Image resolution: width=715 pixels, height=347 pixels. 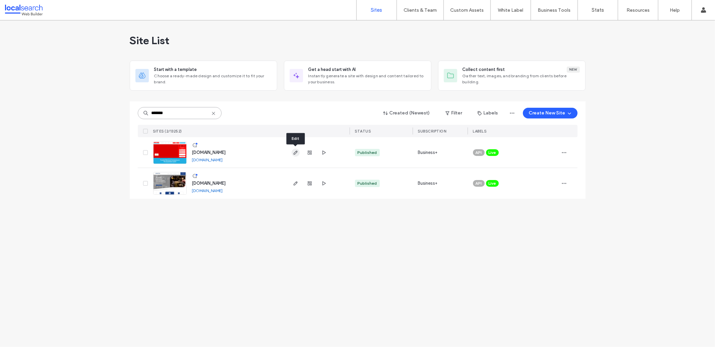 I want to click on span: Get a head start with AI, so click(x=332, y=70).